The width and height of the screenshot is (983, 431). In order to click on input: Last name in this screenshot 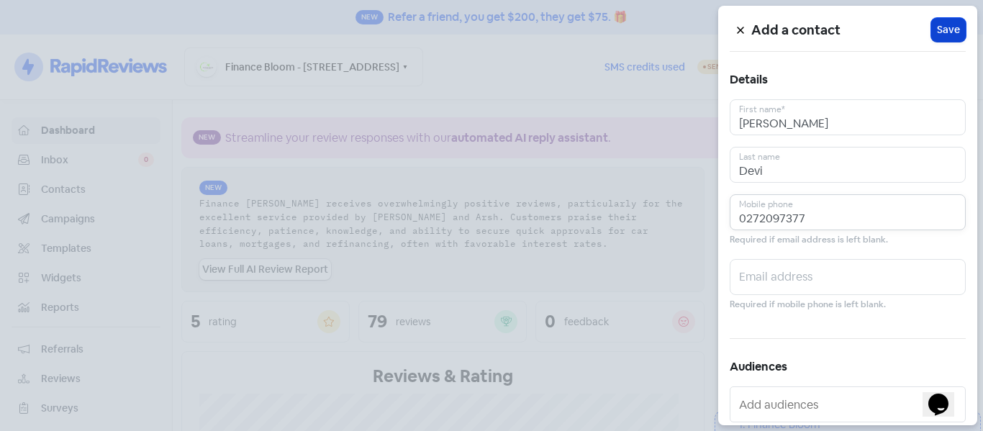, I will do `click(848, 165)`.